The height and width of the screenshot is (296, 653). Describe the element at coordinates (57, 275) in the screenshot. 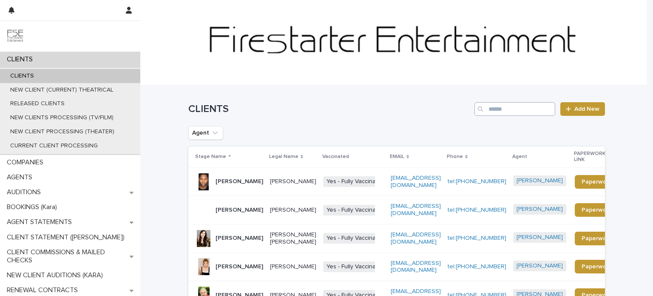

I see `p: NEW CLIENT AUDITIONS (KARA)` at that location.